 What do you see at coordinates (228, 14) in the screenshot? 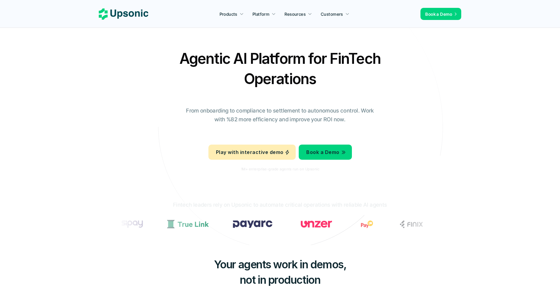
I see `p: Products` at bounding box center [228, 14].